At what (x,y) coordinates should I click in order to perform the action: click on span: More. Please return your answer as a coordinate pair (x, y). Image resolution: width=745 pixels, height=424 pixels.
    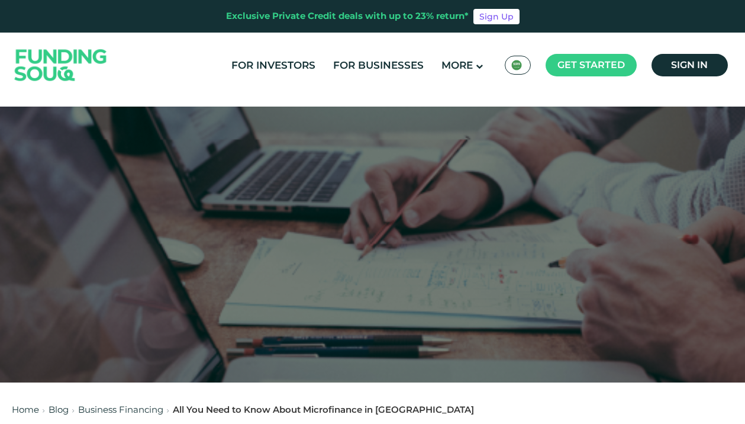
    Looking at the image, I should click on (457, 65).